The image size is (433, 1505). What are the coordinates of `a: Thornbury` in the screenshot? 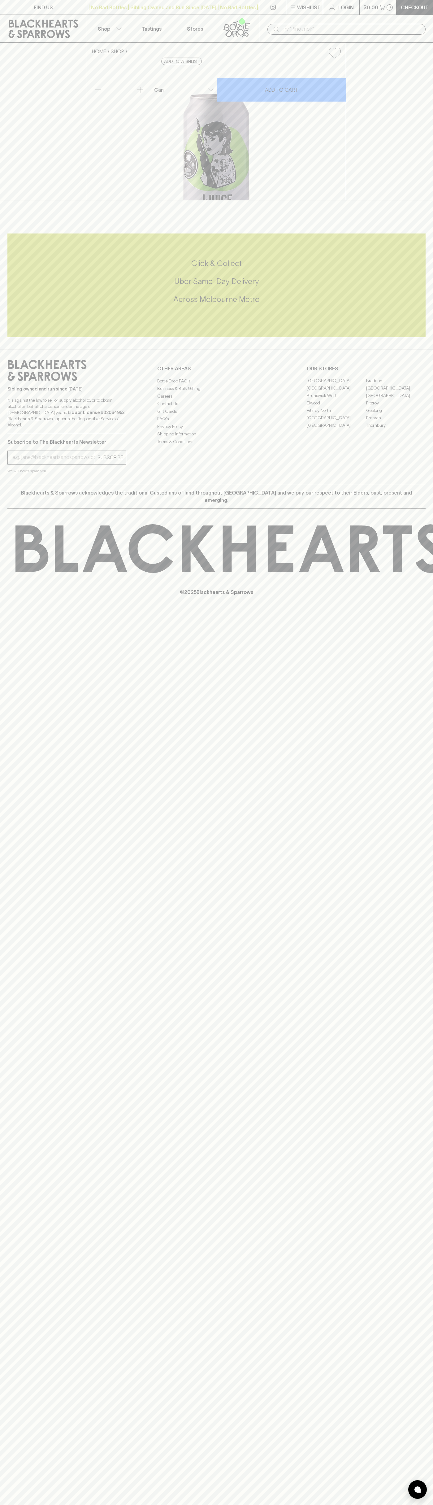 It's located at (396, 425).